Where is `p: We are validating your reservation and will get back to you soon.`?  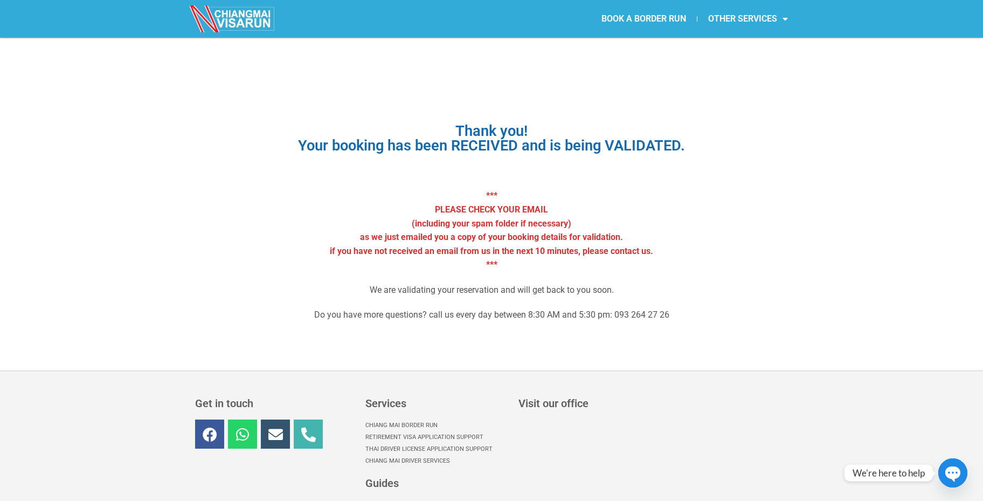 p: We are validating your reservation and will get back to you soon. is located at coordinates (492, 290).